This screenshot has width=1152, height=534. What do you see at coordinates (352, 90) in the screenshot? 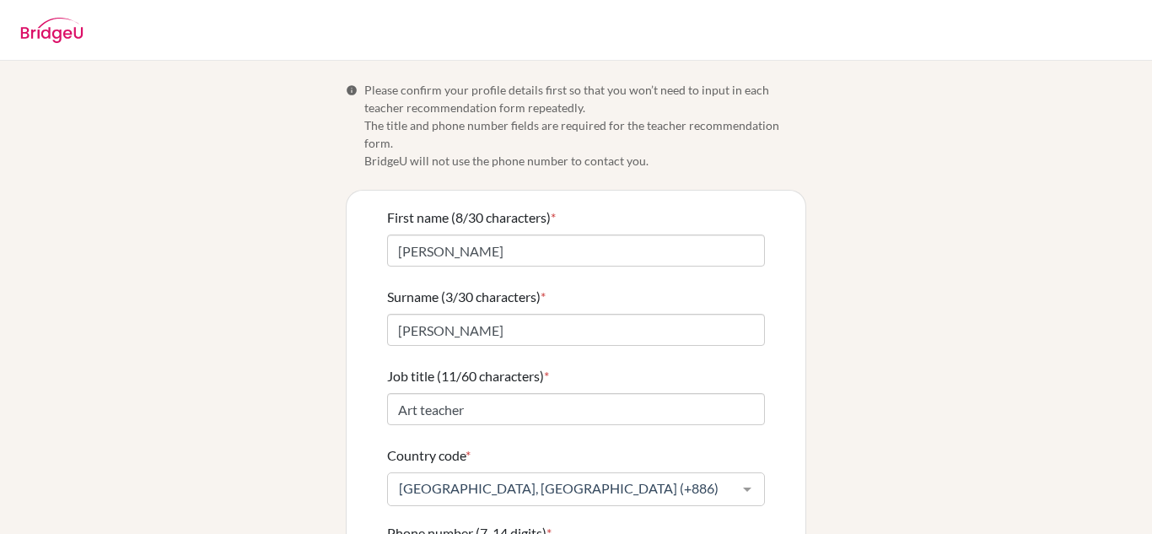
I see `span: Info` at bounding box center [352, 90].